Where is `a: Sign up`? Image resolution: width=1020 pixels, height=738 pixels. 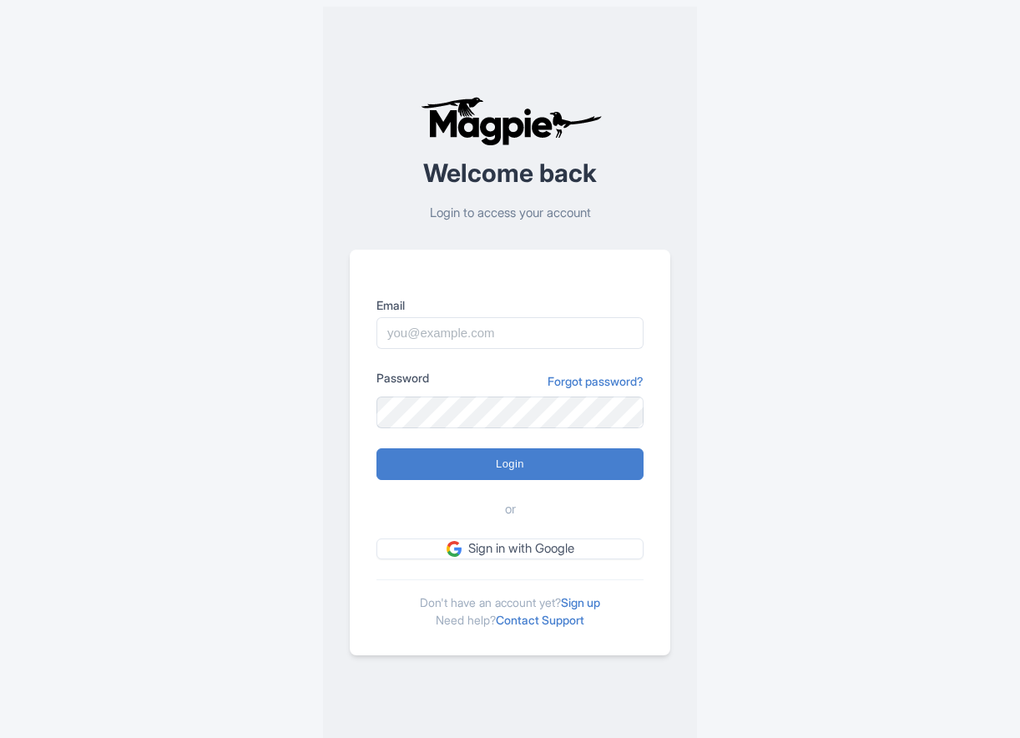 a: Sign up is located at coordinates (580, 602).